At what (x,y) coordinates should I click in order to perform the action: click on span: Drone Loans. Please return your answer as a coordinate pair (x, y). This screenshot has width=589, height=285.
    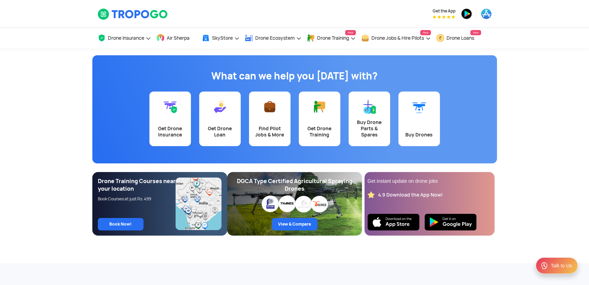
    Looking at the image, I should click on (460, 38).